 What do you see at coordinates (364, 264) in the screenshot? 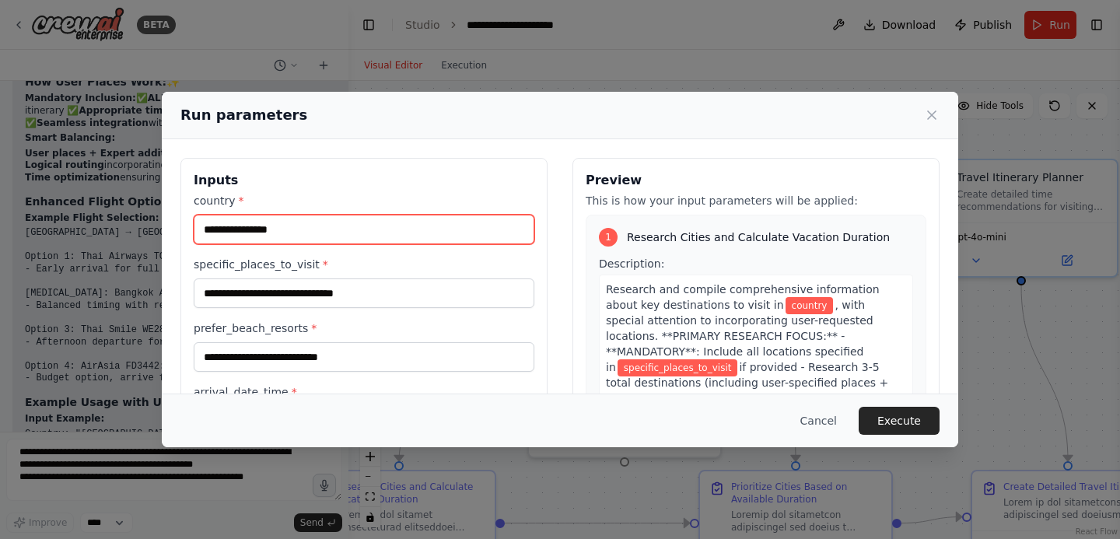
I see `label: specific_places_to_visit` at bounding box center [364, 264].